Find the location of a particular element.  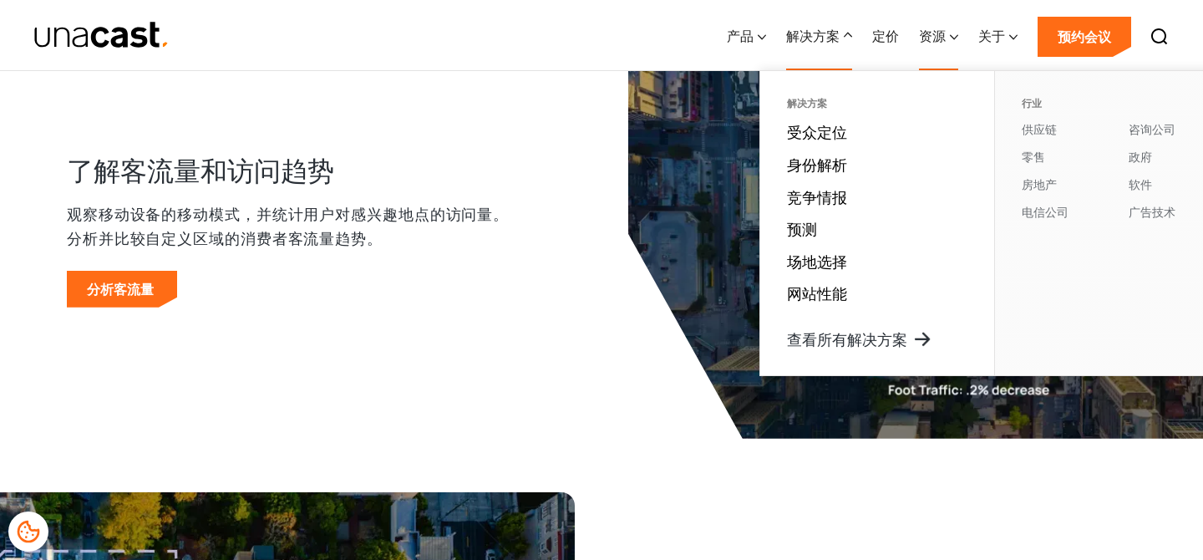

a: 定价 is located at coordinates (886, 37).